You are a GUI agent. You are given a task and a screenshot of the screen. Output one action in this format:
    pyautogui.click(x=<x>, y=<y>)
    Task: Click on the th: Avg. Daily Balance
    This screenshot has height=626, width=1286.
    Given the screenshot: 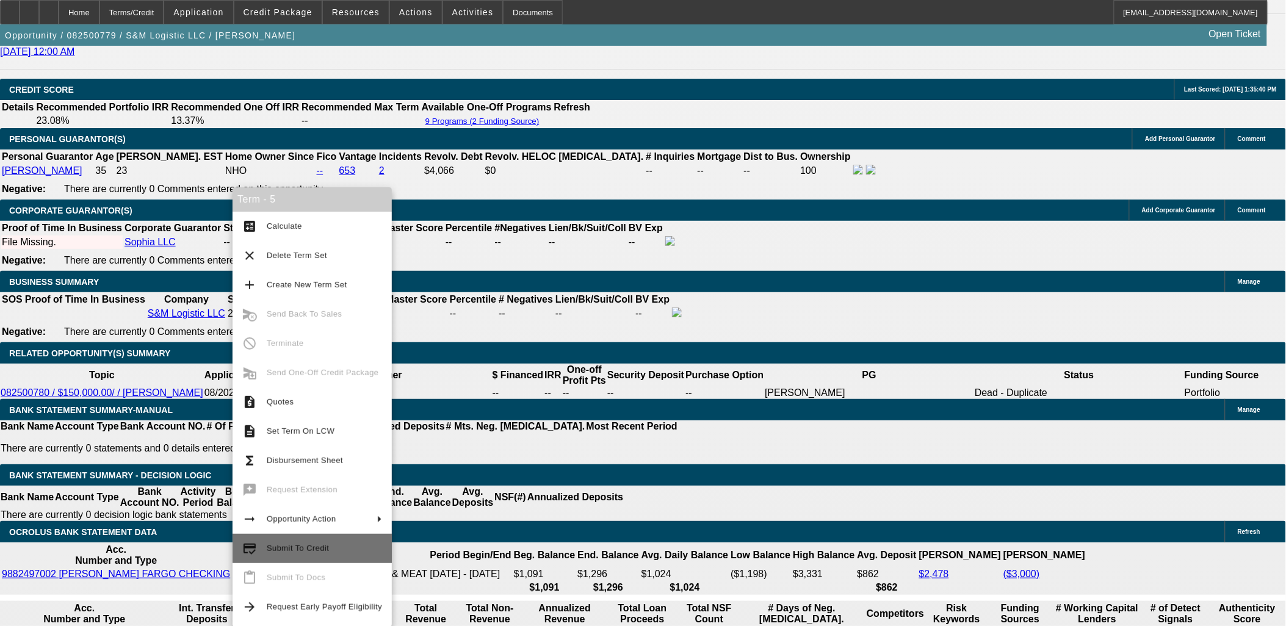 What is the action you would take?
    pyautogui.click(x=685, y=555)
    